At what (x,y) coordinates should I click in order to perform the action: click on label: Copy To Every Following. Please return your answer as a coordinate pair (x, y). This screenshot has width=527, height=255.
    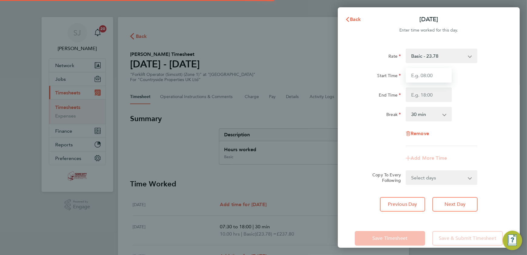
    Looking at the image, I should click on (384, 178).